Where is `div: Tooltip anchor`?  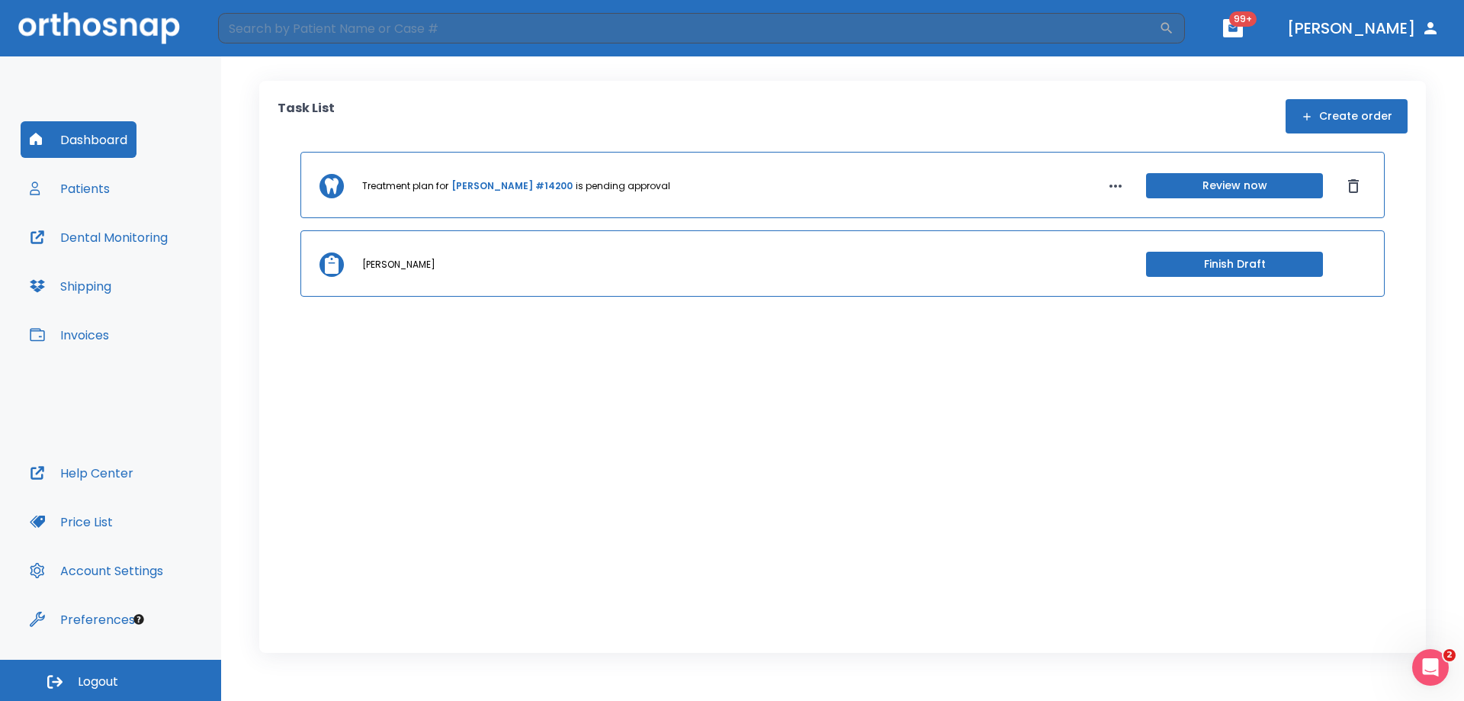
div: Tooltip anchor is located at coordinates (139, 619).